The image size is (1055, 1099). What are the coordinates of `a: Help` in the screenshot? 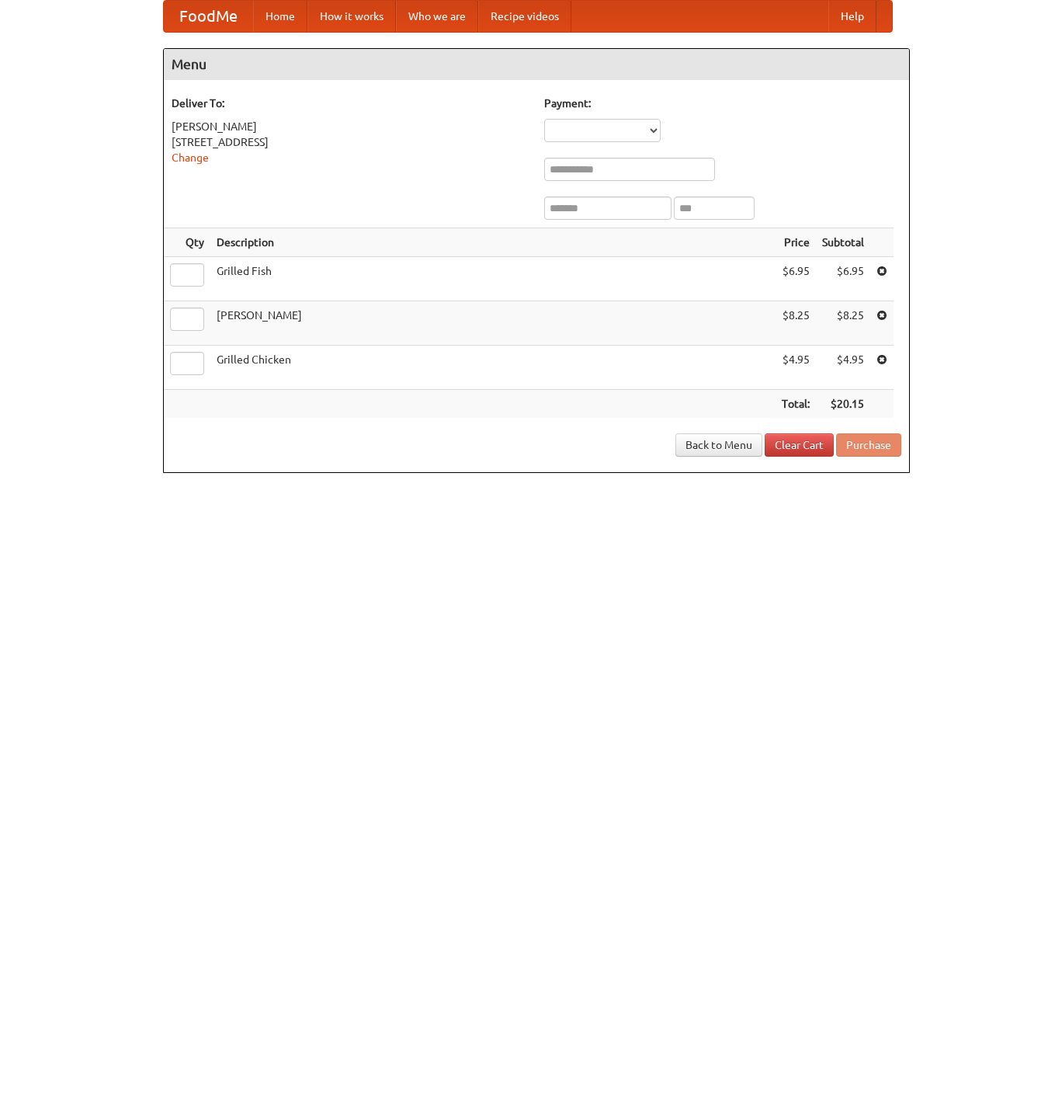 It's located at (853, 16).